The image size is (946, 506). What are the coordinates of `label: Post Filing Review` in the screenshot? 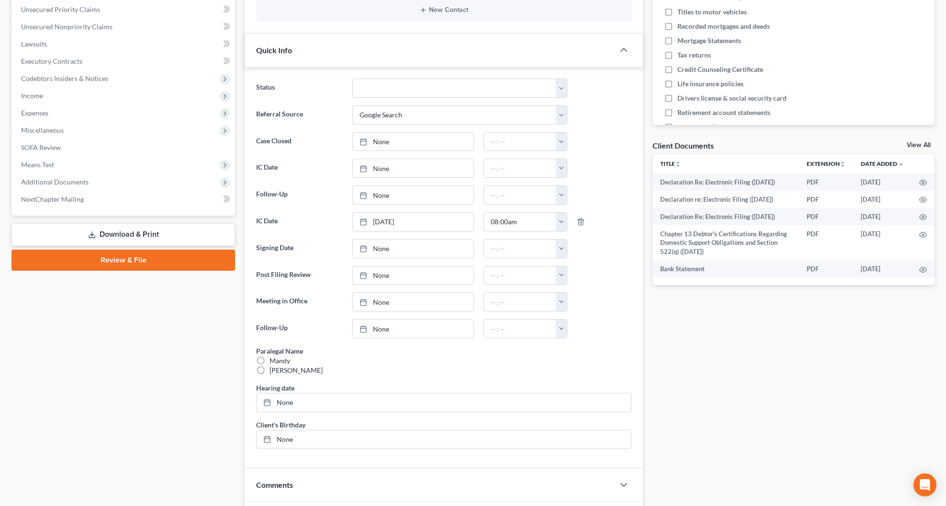 It's located at (299, 275).